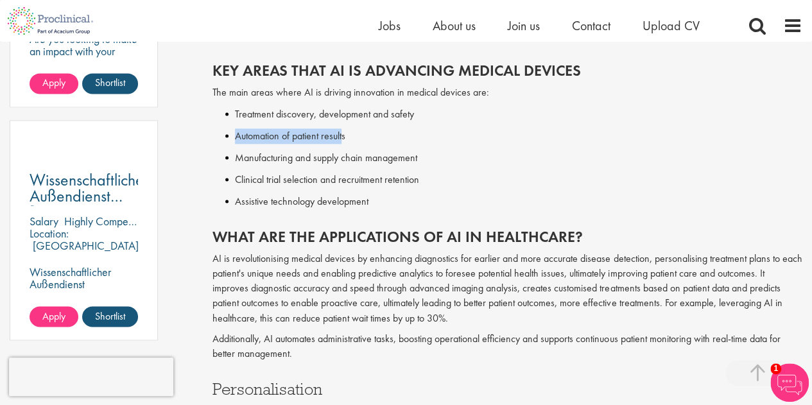  I want to click on p: AI is revolutionising medical devices by enhancing diagnostics for earlier and more accurate dise..., so click(507, 288).